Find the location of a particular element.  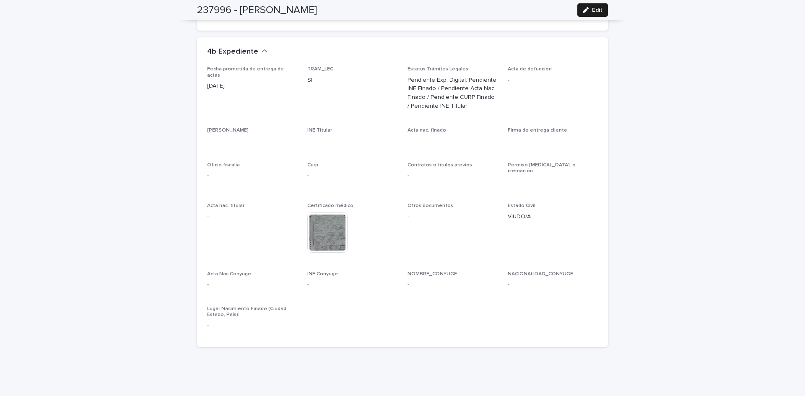

span: TRAM_LEG is located at coordinates (320, 69).